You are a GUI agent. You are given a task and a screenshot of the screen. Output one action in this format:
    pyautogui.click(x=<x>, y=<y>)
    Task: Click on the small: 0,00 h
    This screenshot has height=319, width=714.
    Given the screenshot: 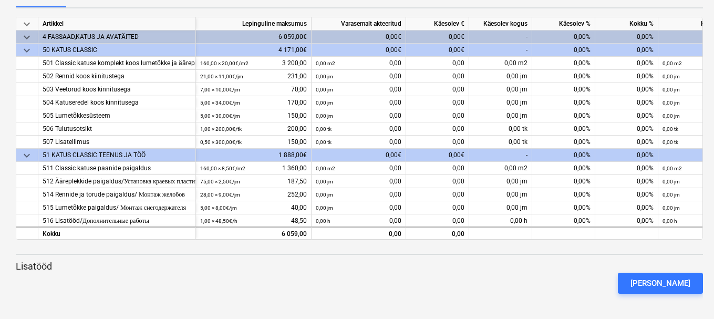 What is the action you would take?
    pyautogui.click(x=323, y=221)
    